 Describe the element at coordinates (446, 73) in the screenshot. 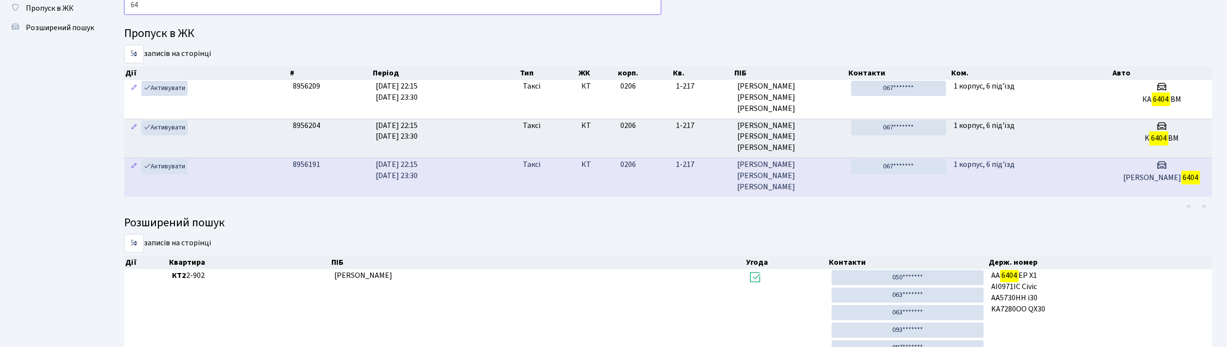

I see `th: Період` at that location.